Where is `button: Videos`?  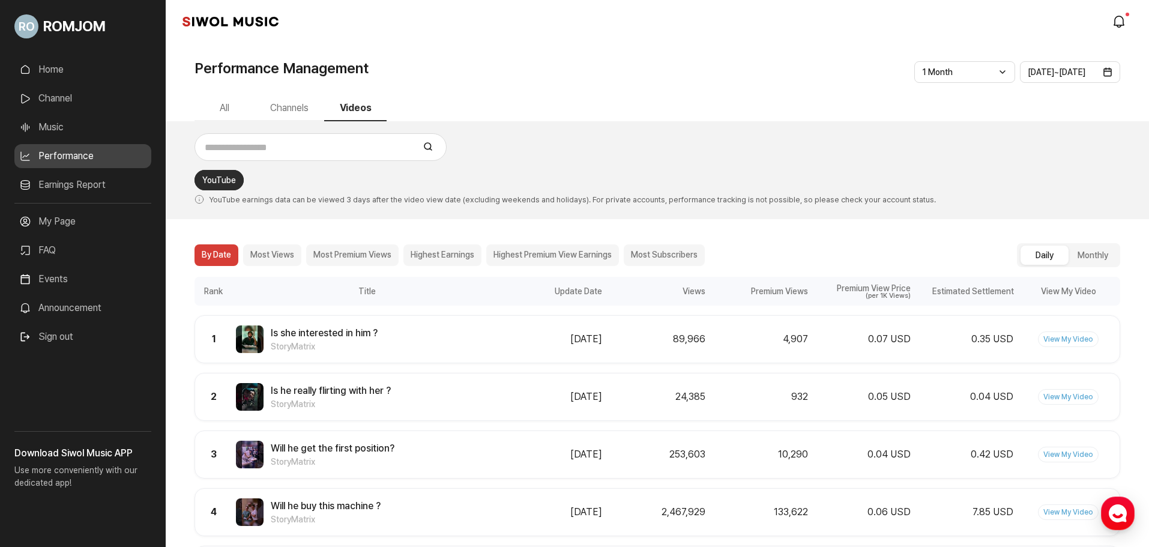 button: Videos is located at coordinates (355, 109).